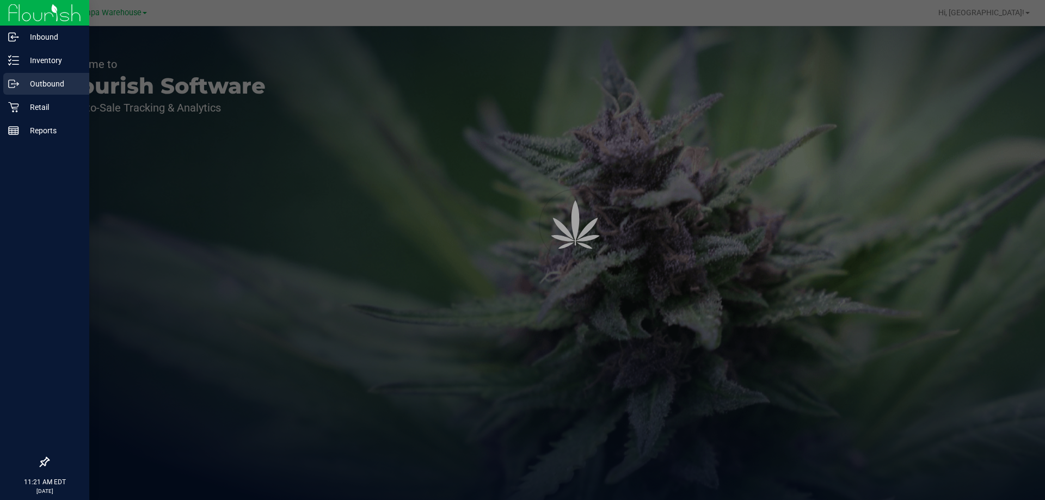 This screenshot has height=500, width=1045. What do you see at coordinates (14, 131) in the screenshot?
I see `inline-svg: Reports` at bounding box center [14, 131].